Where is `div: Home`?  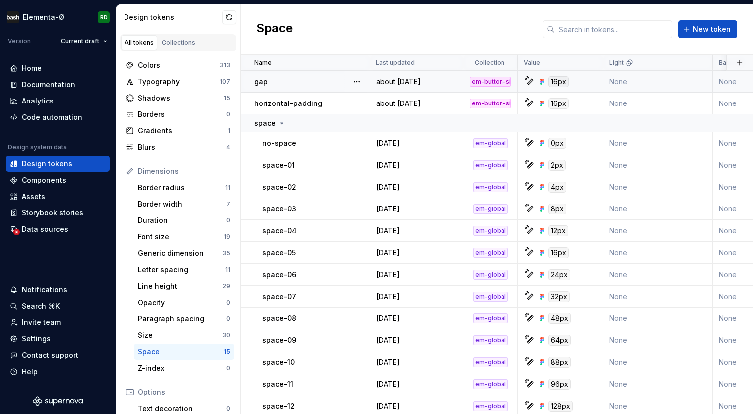 div: Home is located at coordinates (32, 68).